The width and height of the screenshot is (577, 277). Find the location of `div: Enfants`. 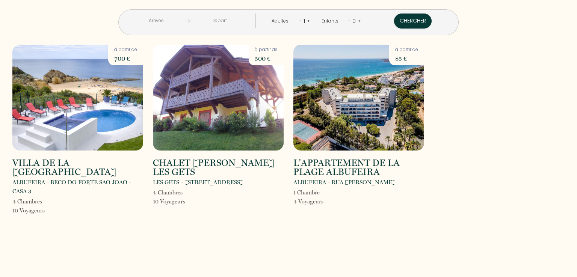

div: Enfants is located at coordinates (331, 21).